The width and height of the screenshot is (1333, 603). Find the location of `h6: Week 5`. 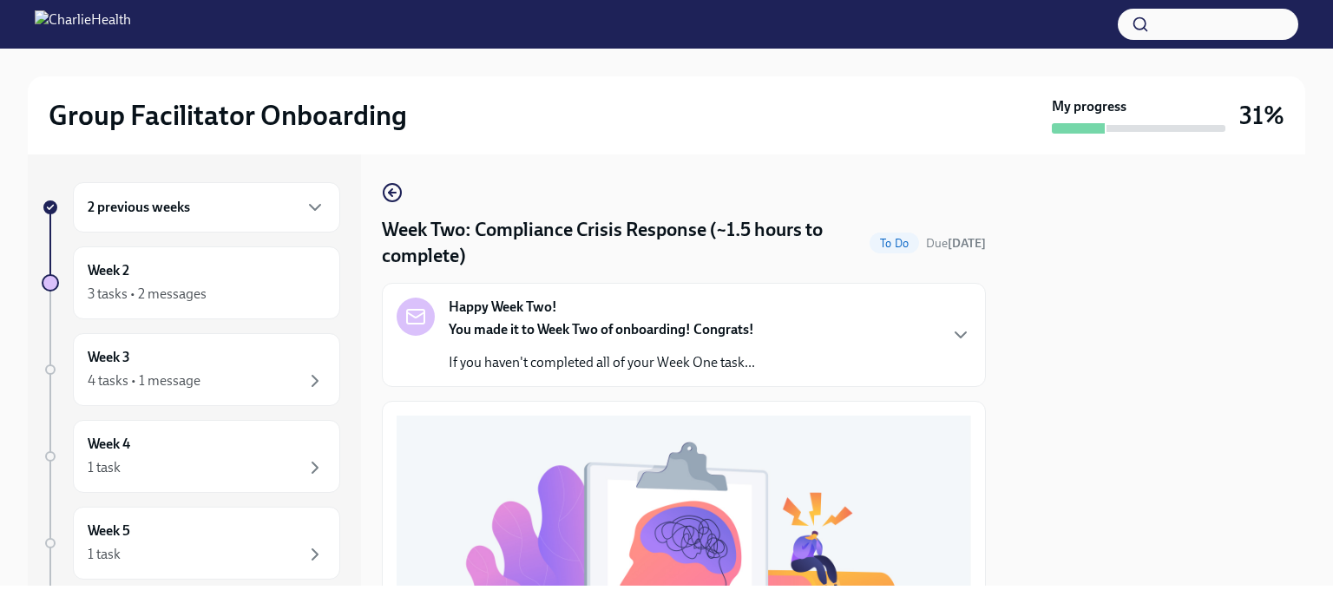

h6: Week 5 is located at coordinates (108, 531).